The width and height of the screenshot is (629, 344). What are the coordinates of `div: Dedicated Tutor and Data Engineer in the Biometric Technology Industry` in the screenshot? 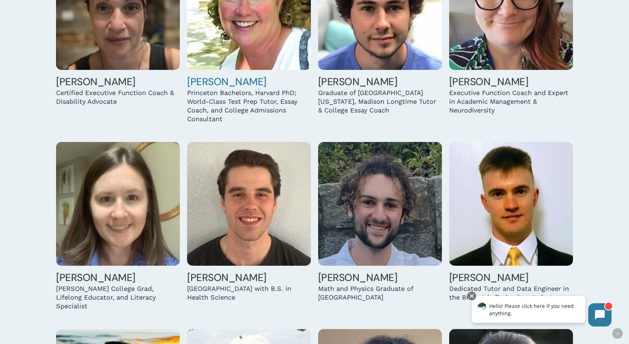 It's located at (511, 293).